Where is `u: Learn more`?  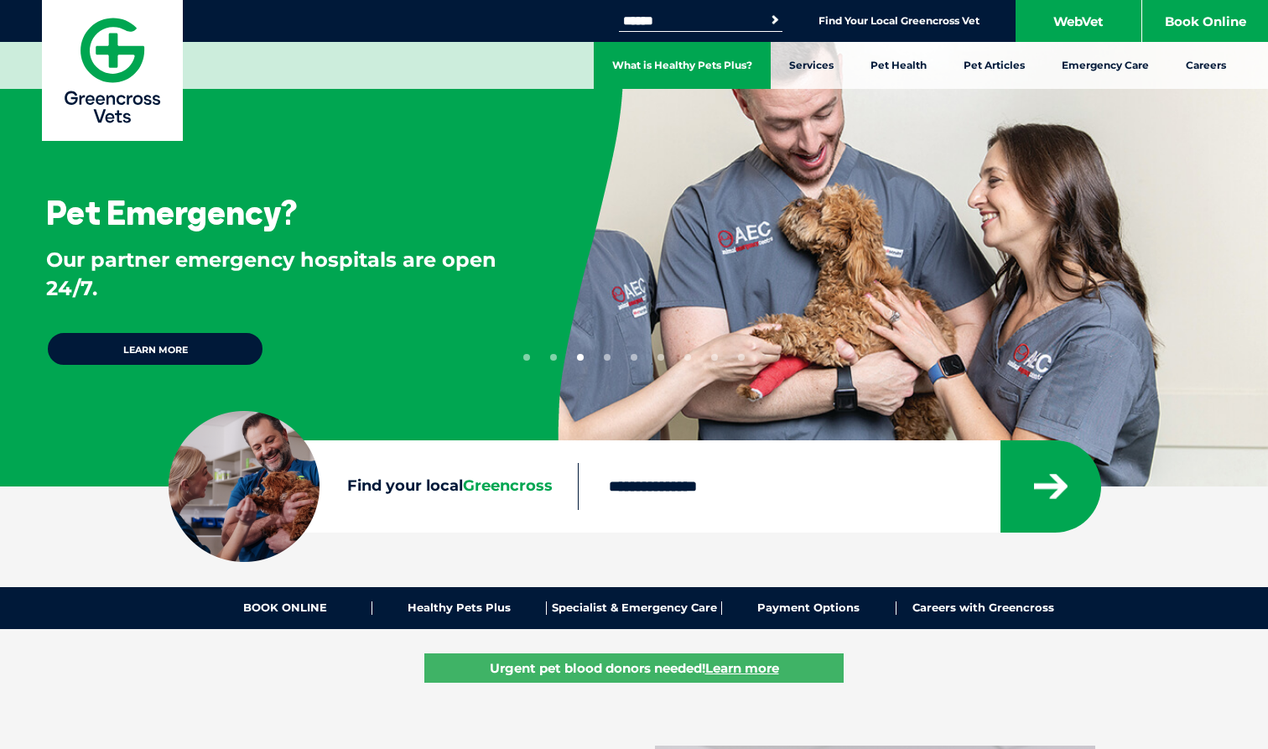
u: Learn more is located at coordinates (742, 667).